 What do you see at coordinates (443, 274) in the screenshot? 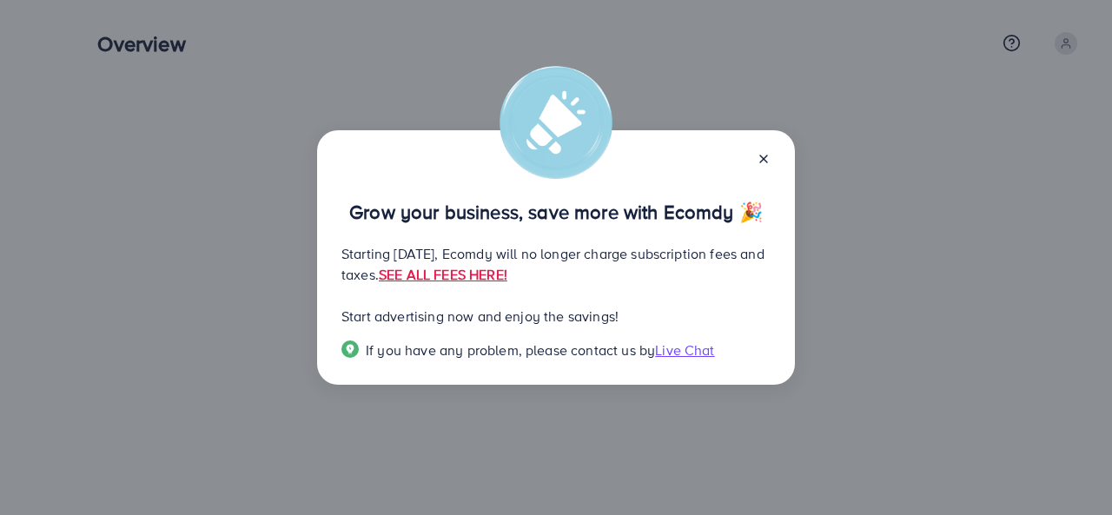
I see `a: SEE ALL FEES HERE!` at bounding box center [443, 274].